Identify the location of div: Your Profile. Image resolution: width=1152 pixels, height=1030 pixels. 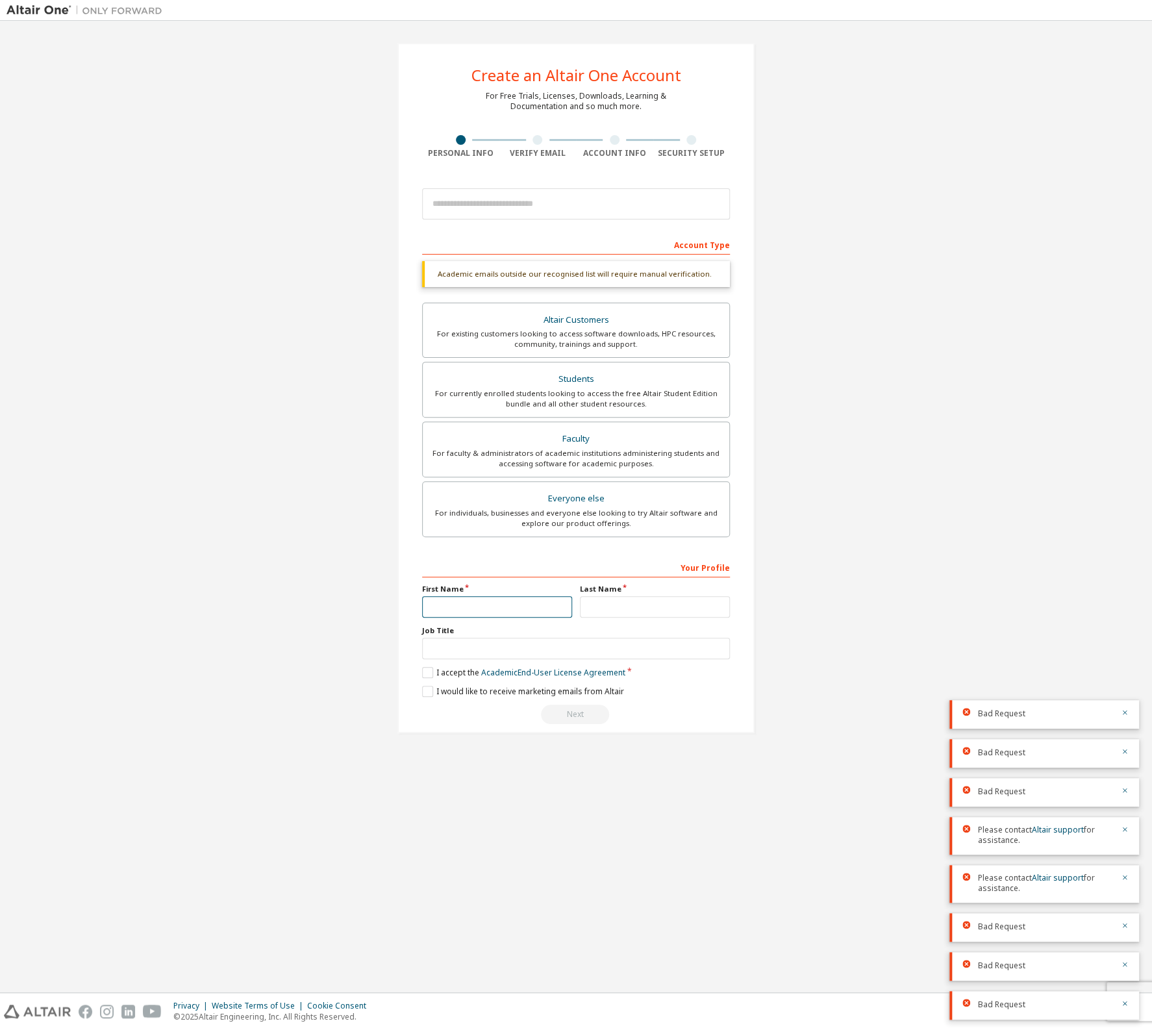
(576, 567).